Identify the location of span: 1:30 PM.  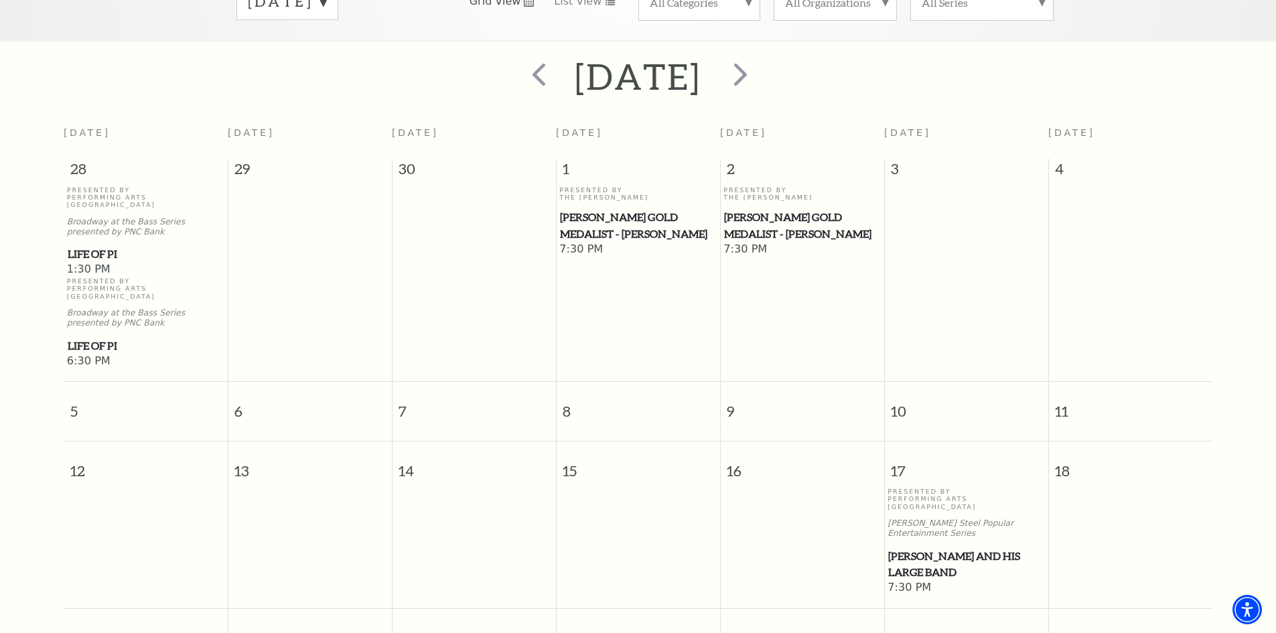
(145, 270).